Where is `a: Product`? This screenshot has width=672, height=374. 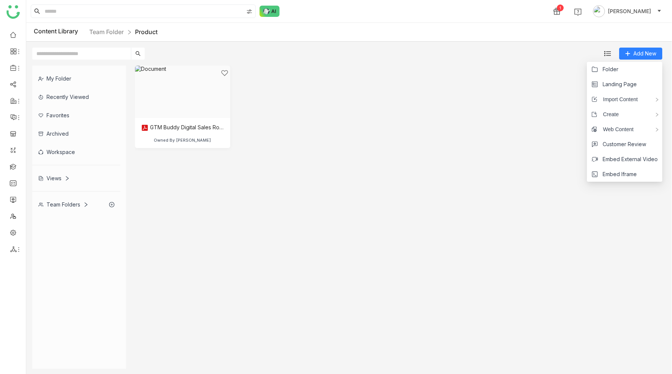
a: Product is located at coordinates (146, 32).